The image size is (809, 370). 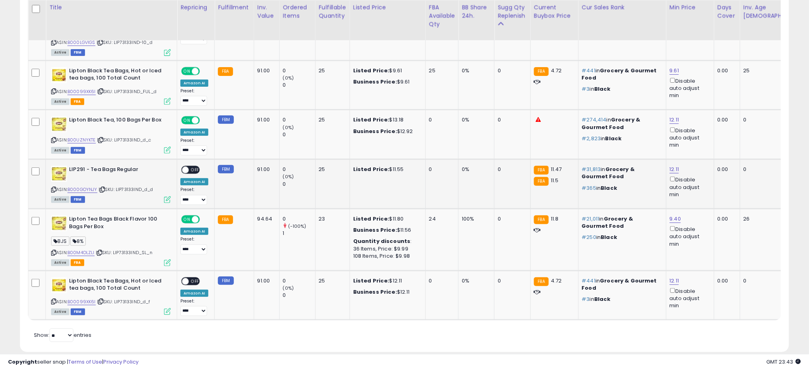 What do you see at coordinates (442, 16) in the screenshot?
I see `div: FBA Available Qty` at bounding box center [442, 16].